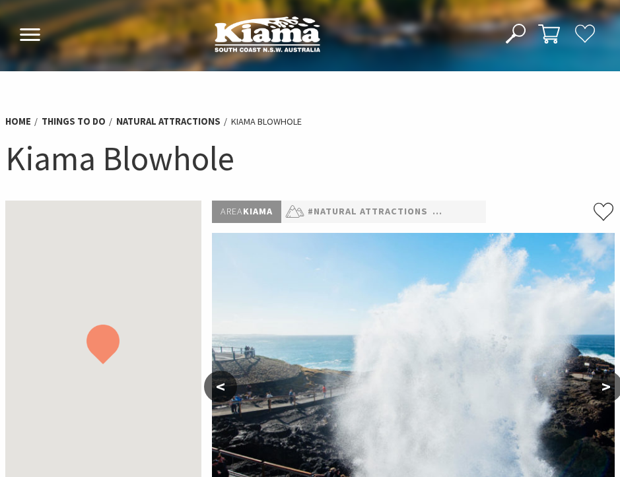 Image resolution: width=620 pixels, height=477 pixels. What do you see at coordinates (232, 211) in the screenshot?
I see `span: Area` at bounding box center [232, 211].